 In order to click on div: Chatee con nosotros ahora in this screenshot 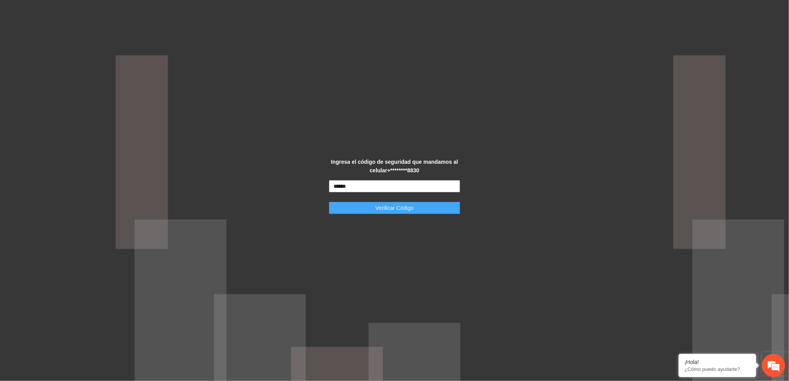, I will do `click(85, 45)`.